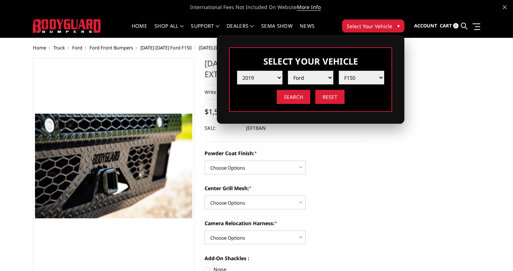  What do you see at coordinates (77, 48) in the screenshot?
I see `a: Ford` at bounding box center [77, 48].